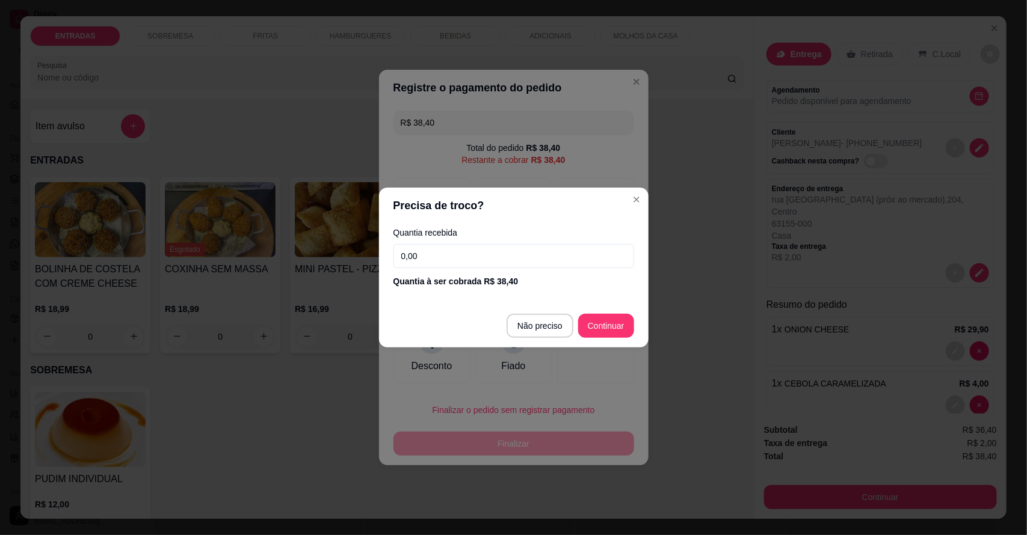 The image size is (1027, 535). Describe the element at coordinates (514, 282) in the screenshot. I see `div: Quantia à ser cobrada R$ 38,40` at that location.